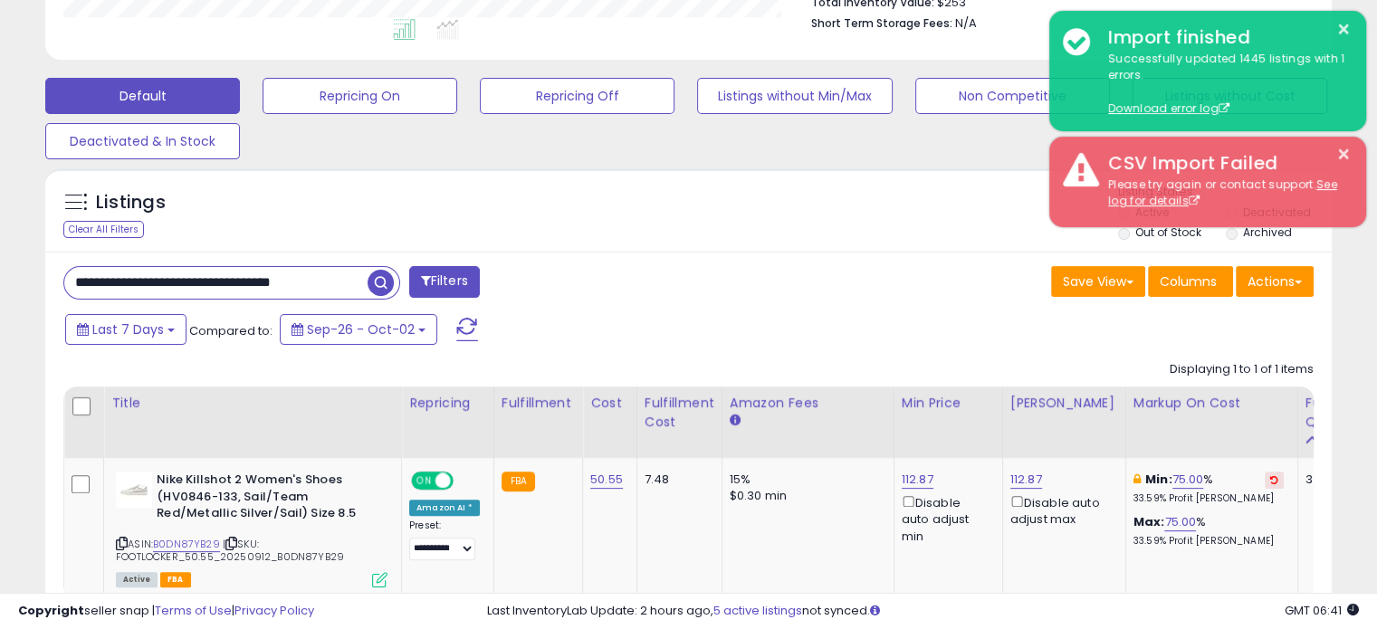 This screenshot has height=629, width=1377. I want to click on span: Sep-26 - Oct-02, so click(360, 329).